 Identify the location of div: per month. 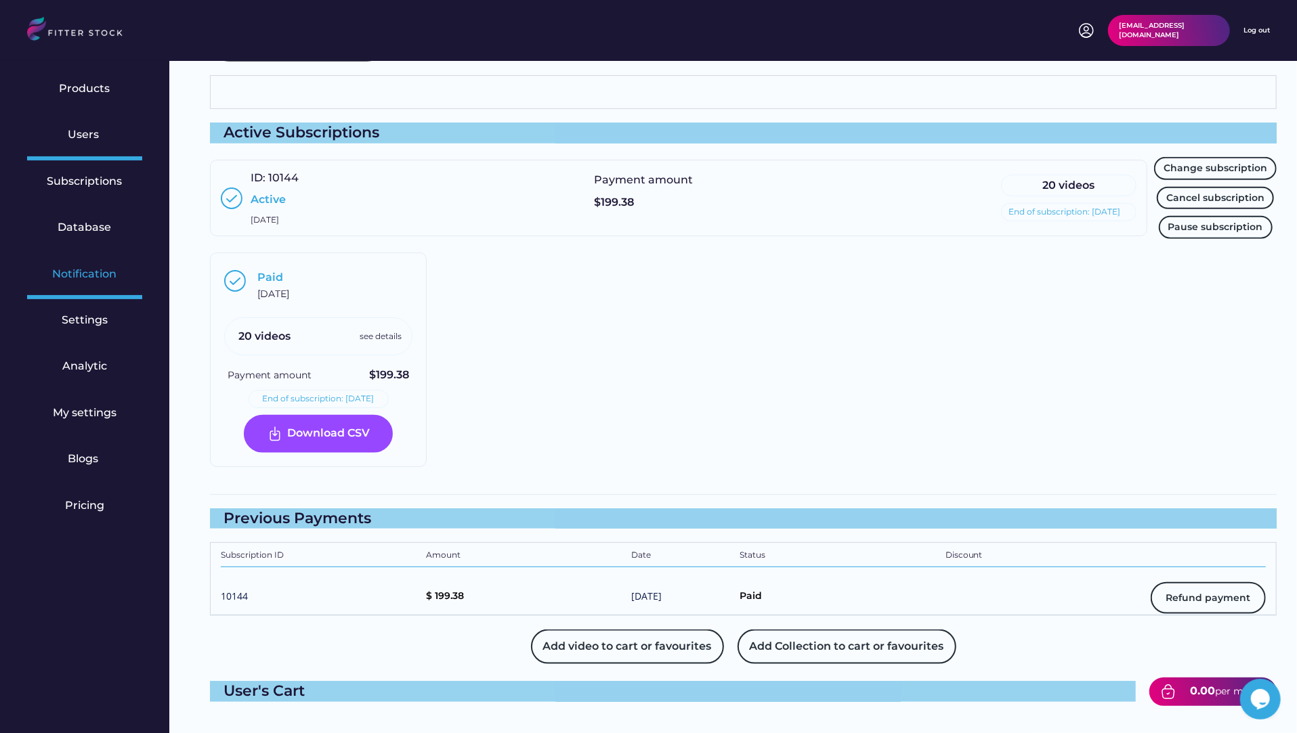
(1240, 692).